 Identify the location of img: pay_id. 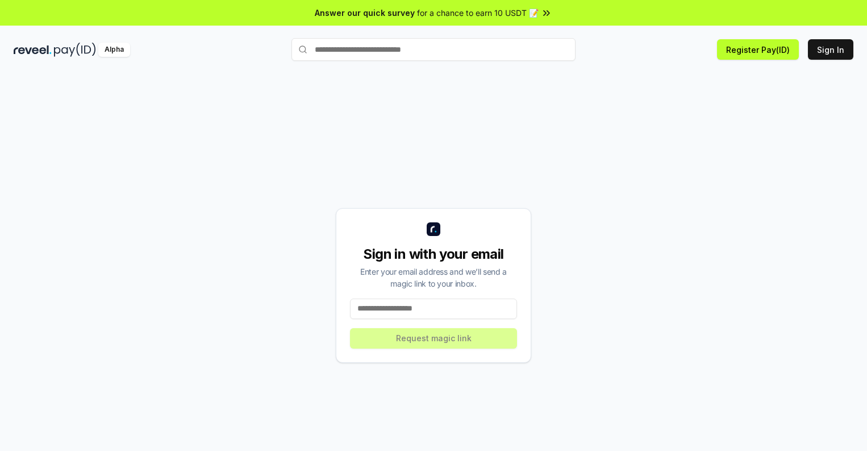
(75, 49).